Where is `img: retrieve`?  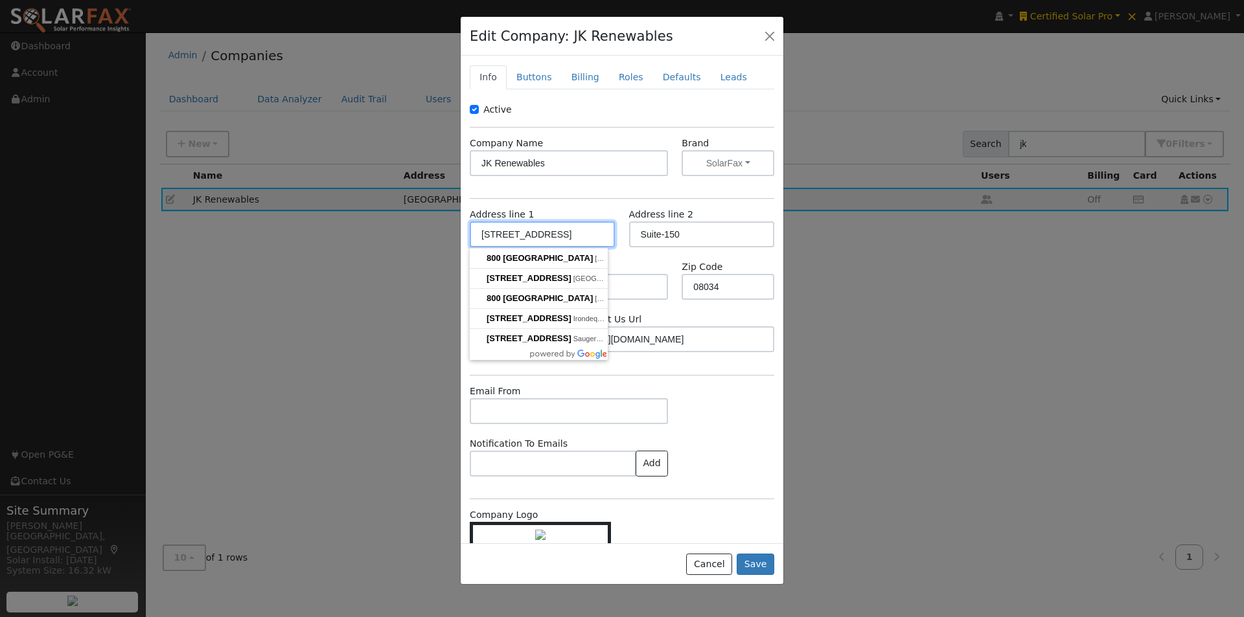 img: retrieve is located at coordinates (540, 535).